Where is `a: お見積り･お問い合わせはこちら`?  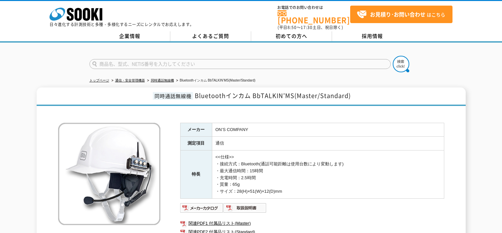 a: お見積り･お問い合わせはこちら is located at coordinates (402, 14).